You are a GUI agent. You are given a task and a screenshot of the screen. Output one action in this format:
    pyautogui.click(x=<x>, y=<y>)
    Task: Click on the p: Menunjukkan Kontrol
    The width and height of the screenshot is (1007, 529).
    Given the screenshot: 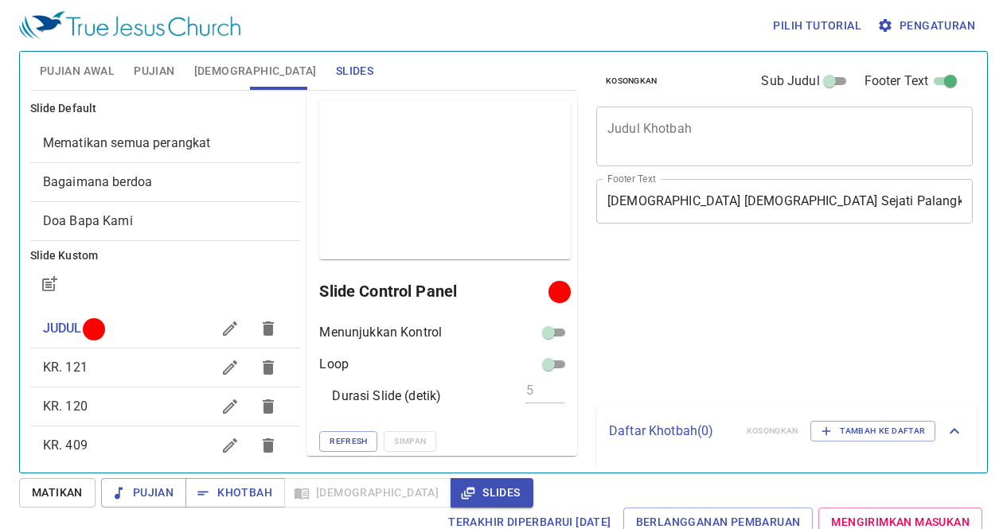 What is the action you would take?
    pyautogui.click(x=380, y=333)
    